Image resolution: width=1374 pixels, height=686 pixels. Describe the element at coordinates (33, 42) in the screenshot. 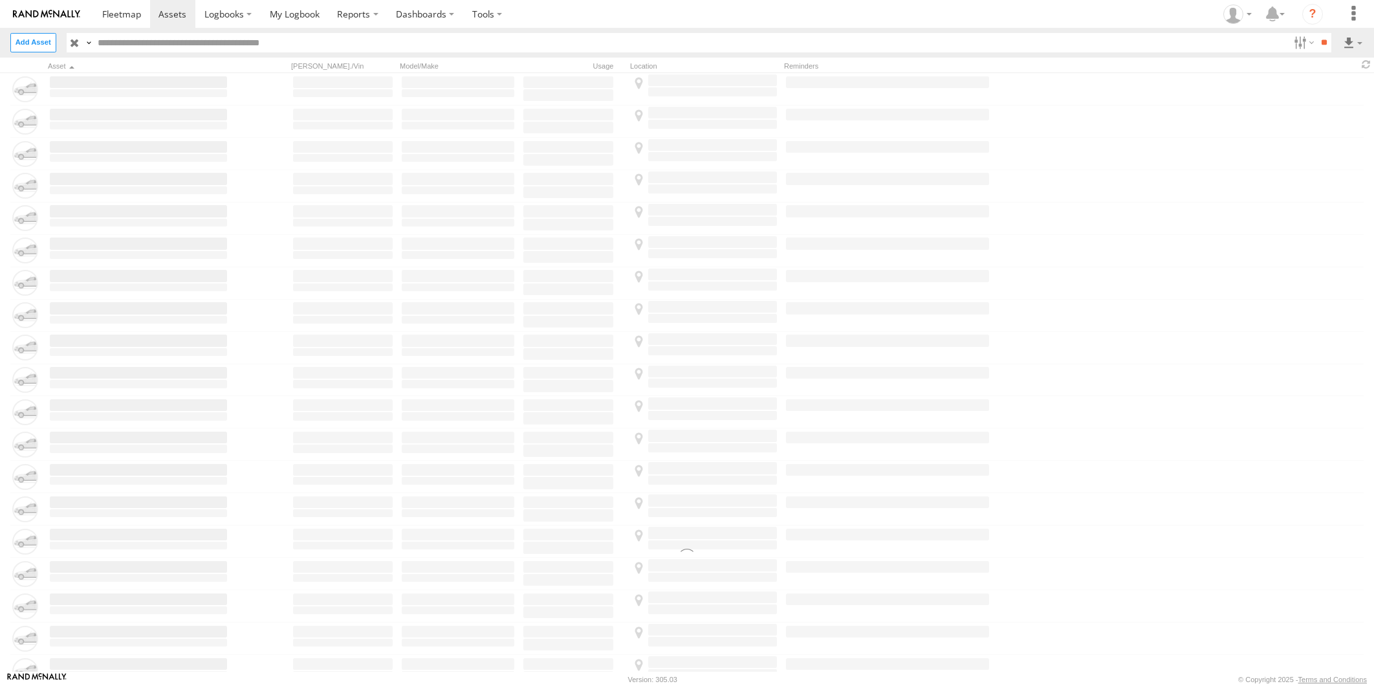

I see `label: Create New Asset` at that location.